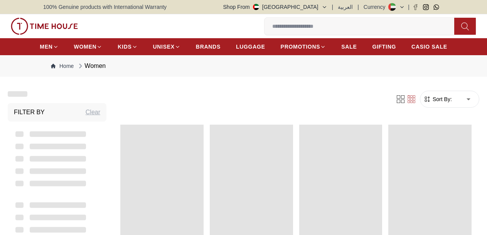  I want to click on a: Home, so click(62, 66).